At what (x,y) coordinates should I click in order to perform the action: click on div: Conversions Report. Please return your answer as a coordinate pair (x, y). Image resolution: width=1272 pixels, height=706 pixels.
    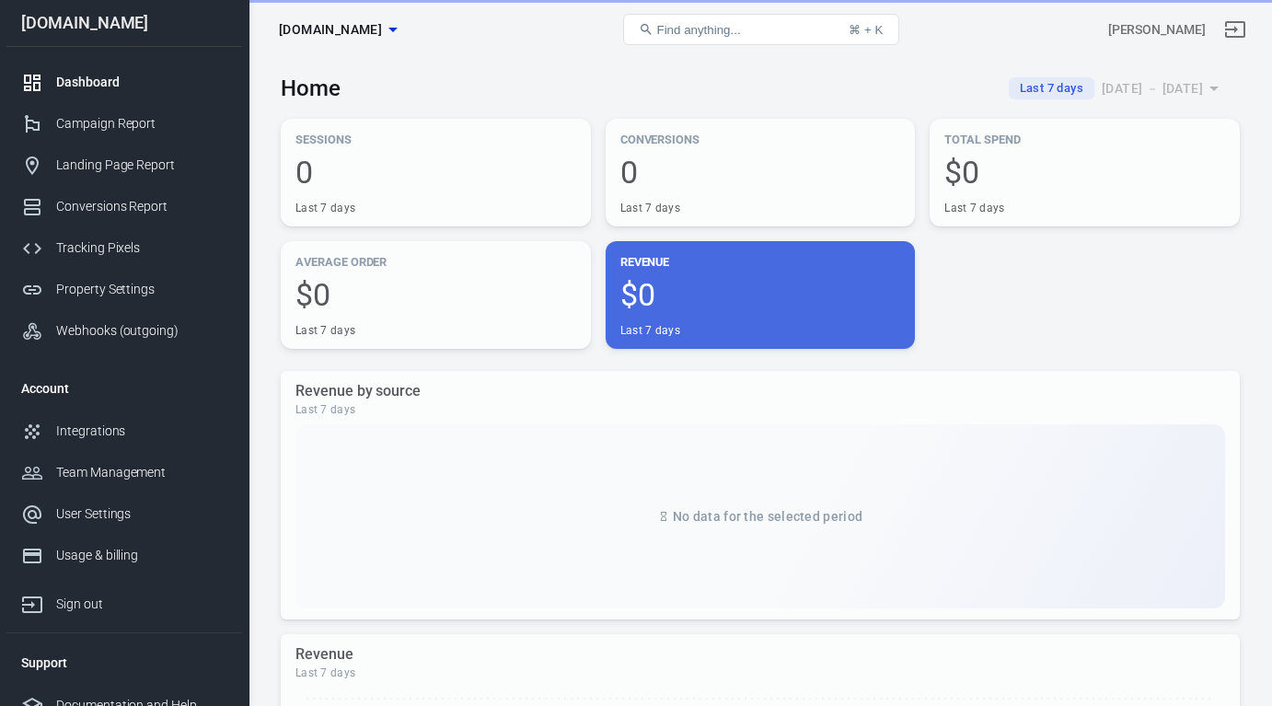
    Looking at the image, I should click on (142, 206).